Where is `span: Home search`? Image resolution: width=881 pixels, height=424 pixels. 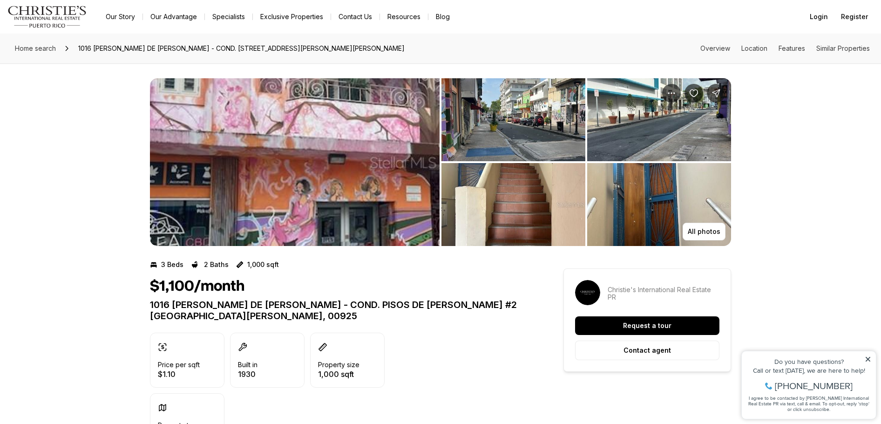
span: Home search is located at coordinates (35, 48).